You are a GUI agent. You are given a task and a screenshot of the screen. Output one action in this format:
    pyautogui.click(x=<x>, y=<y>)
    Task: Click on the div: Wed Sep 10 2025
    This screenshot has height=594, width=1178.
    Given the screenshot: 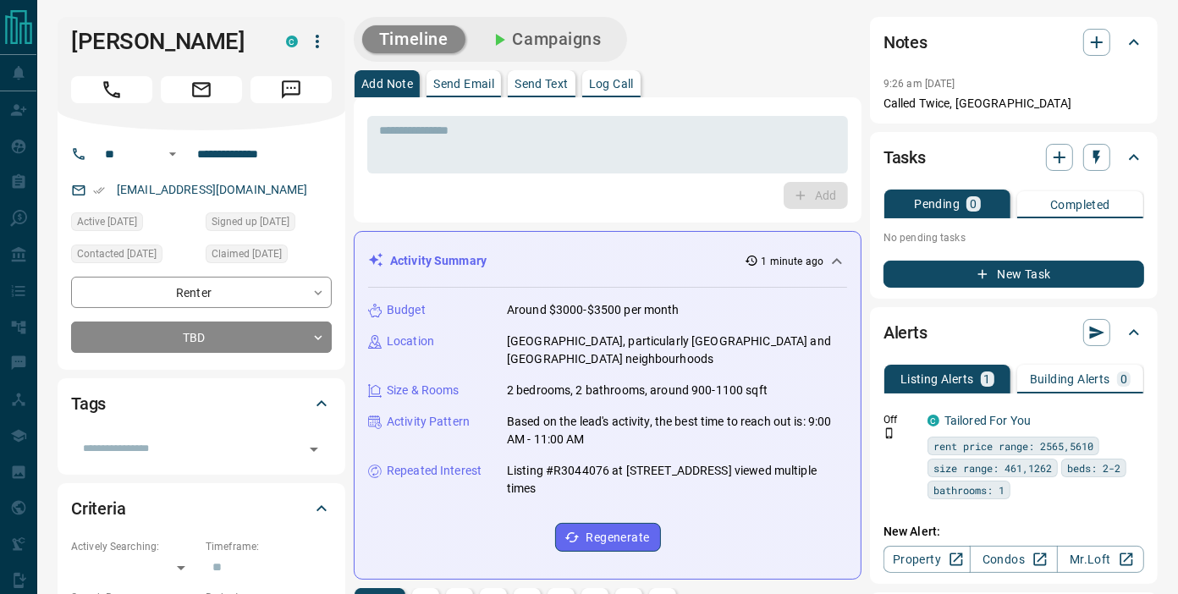 What is the action you would take?
    pyautogui.click(x=134, y=224)
    